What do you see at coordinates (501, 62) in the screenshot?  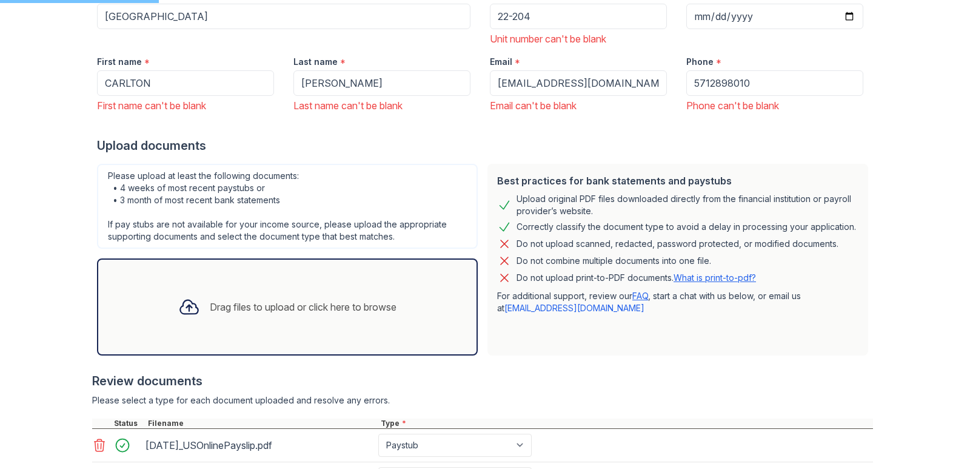 I see `label: Email` at bounding box center [501, 62].